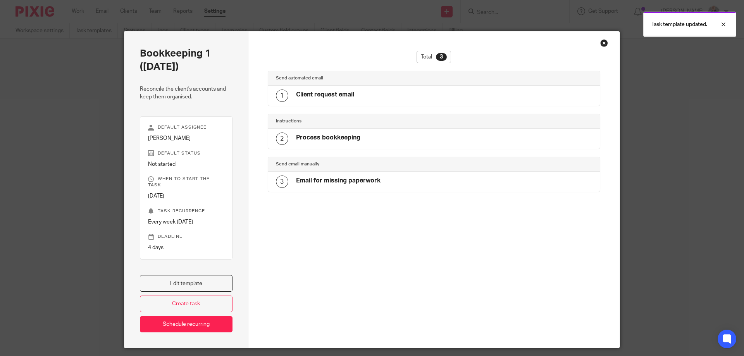  Describe the element at coordinates (186, 283) in the screenshot. I see `a: Edit template` at that location.